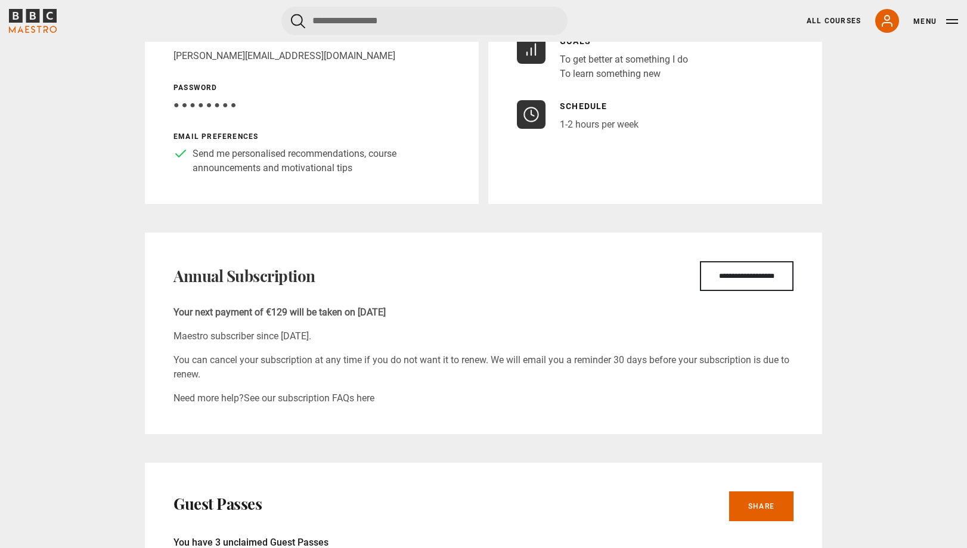 The height and width of the screenshot is (548, 967). What do you see at coordinates (624, 74) in the screenshot?
I see `li: To learn something new` at bounding box center [624, 74].